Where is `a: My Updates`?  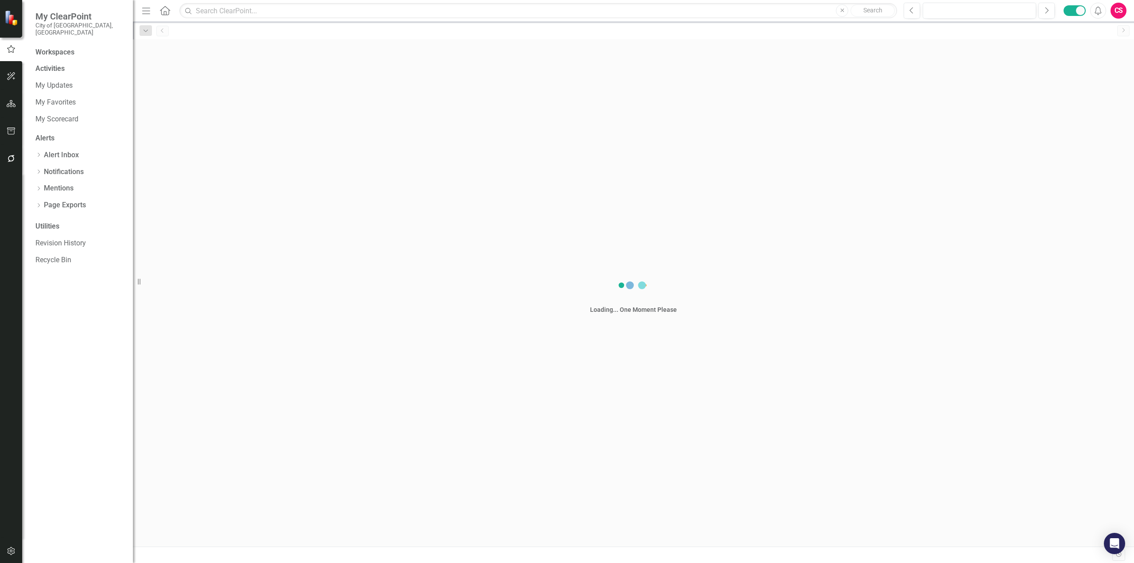 a: My Updates is located at coordinates (80, 85).